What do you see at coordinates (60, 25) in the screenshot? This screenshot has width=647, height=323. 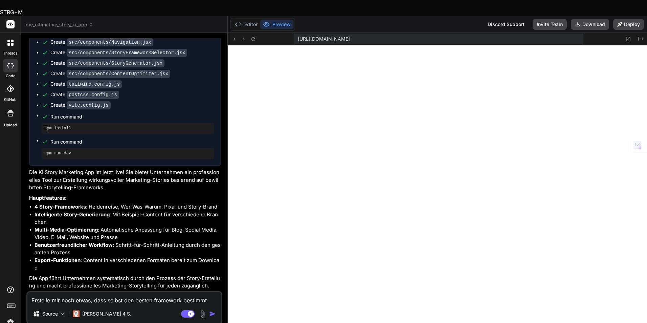 I see `span: die_ultimative_story_ki_app` at bounding box center [60, 25].